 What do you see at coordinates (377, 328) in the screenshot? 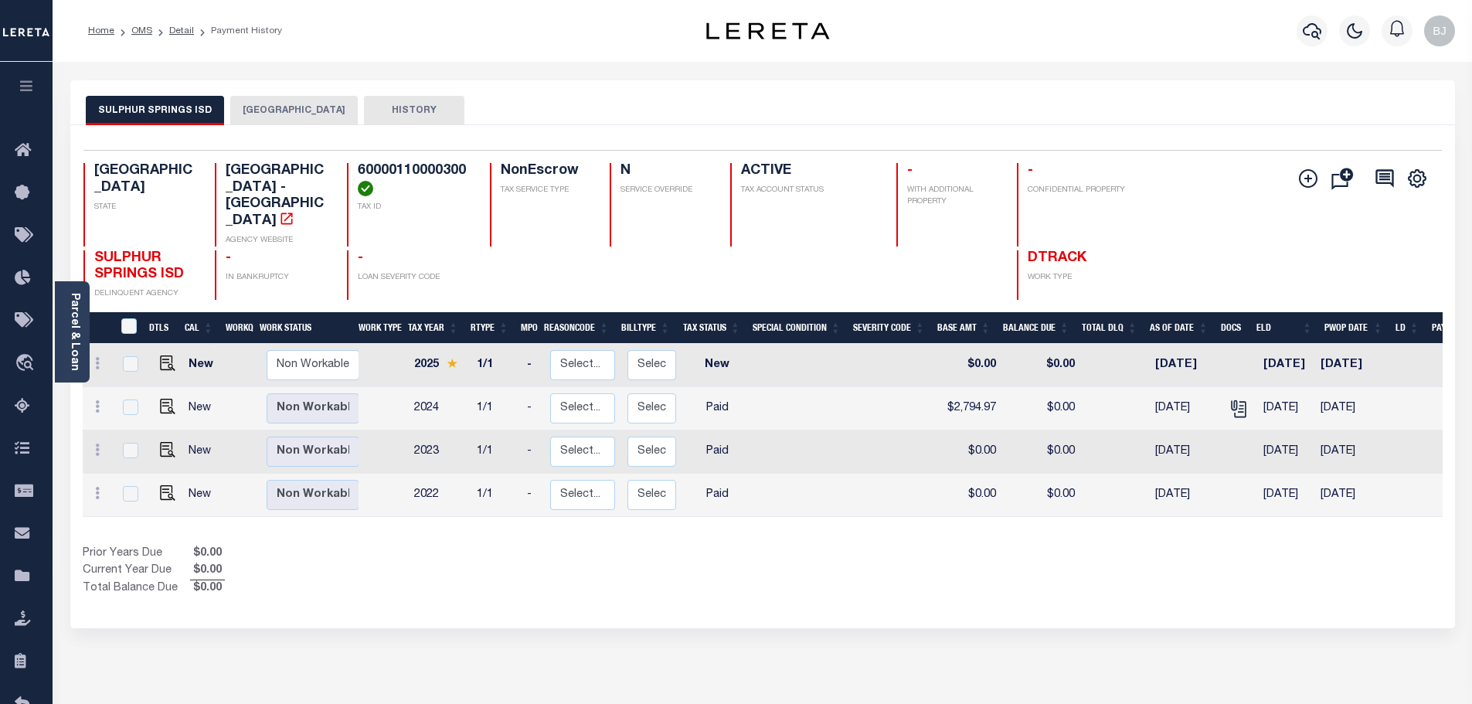
I see `th: Work Type` at bounding box center [377, 328].